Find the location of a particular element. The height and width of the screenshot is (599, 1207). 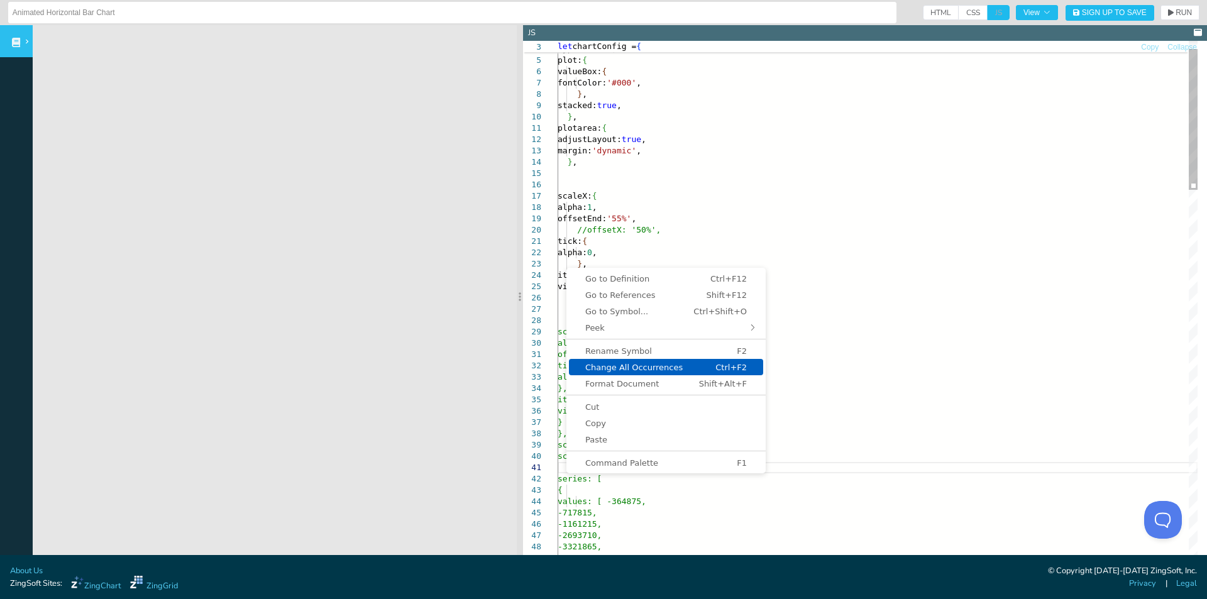

span: 'dynamic' is located at coordinates (614, 150).